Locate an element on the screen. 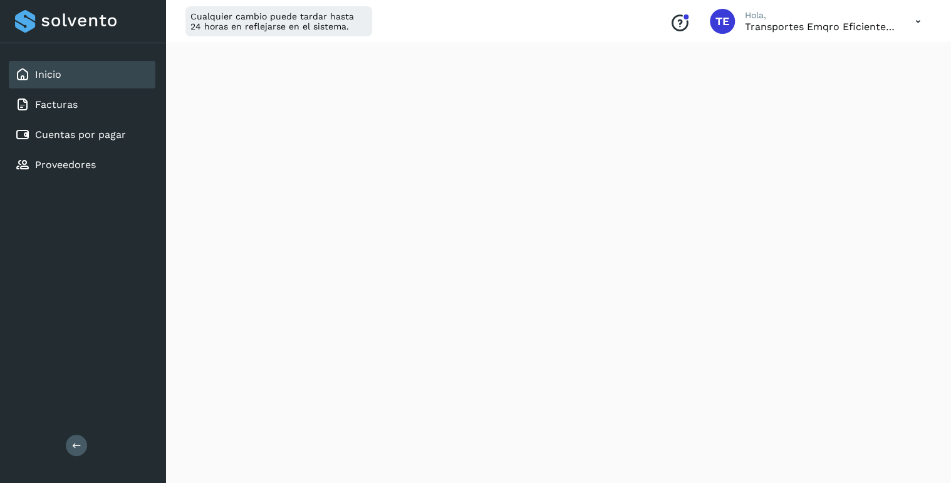 This screenshot has width=951, height=483. div: Proveedores is located at coordinates (82, 165).